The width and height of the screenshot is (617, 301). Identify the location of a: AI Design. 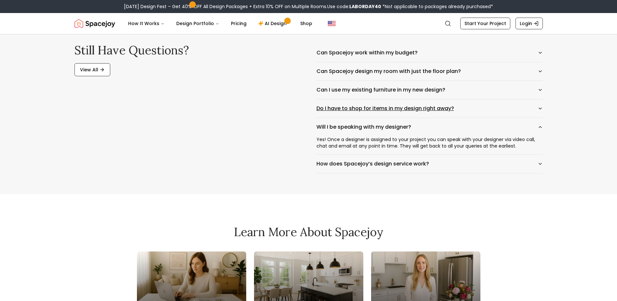
(273, 23).